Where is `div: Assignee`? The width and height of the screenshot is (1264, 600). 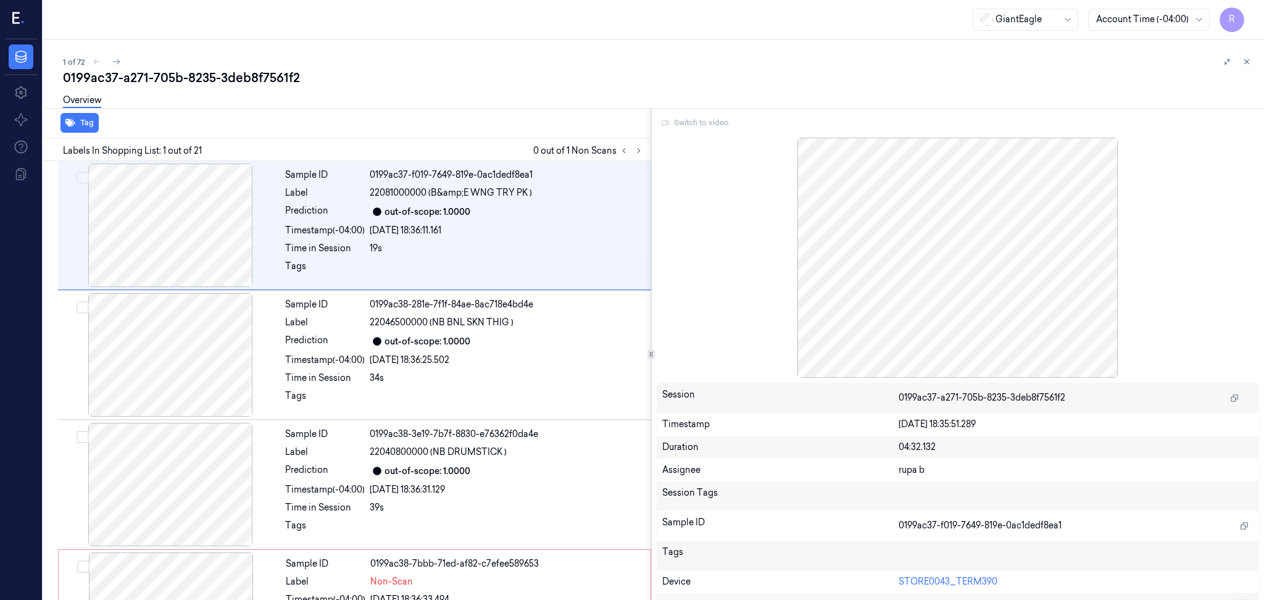
div: Assignee is located at coordinates (780, 470).